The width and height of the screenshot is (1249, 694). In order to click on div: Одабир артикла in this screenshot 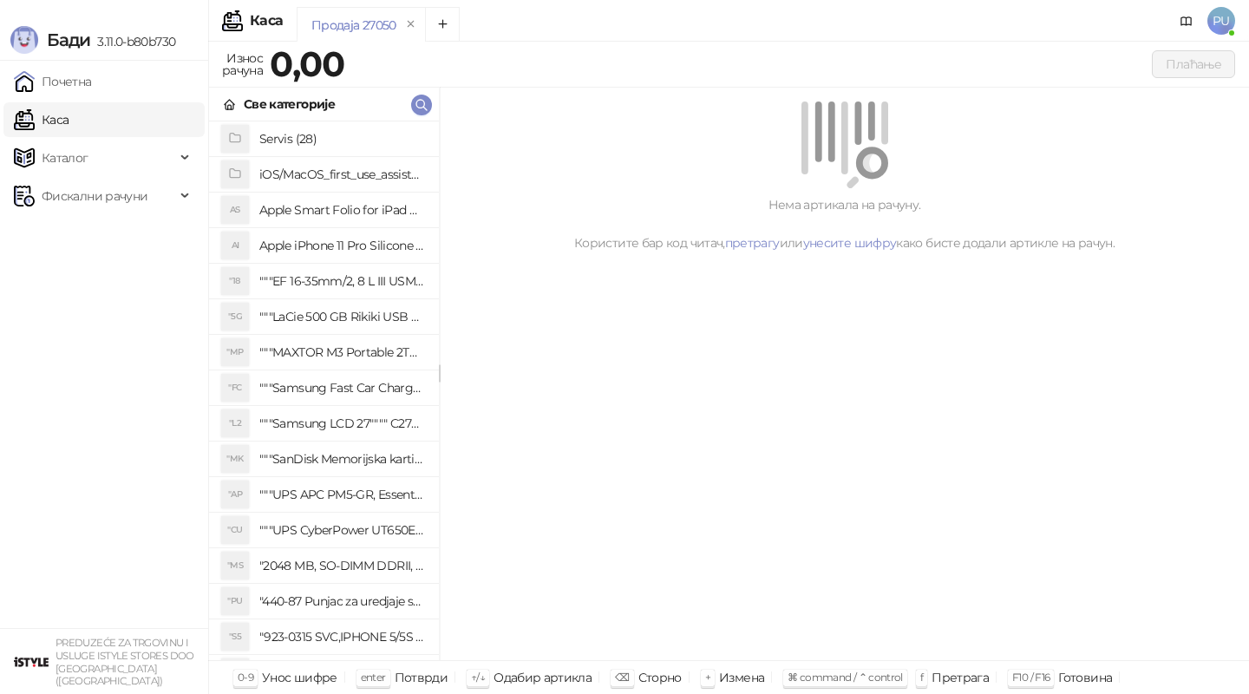, I will do `click(542, 678)`.